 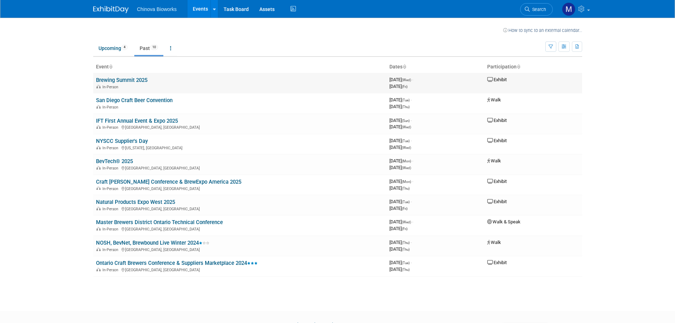 What do you see at coordinates (157, 9) in the screenshot?
I see `span: Chinova Bioworks` at bounding box center [157, 9].